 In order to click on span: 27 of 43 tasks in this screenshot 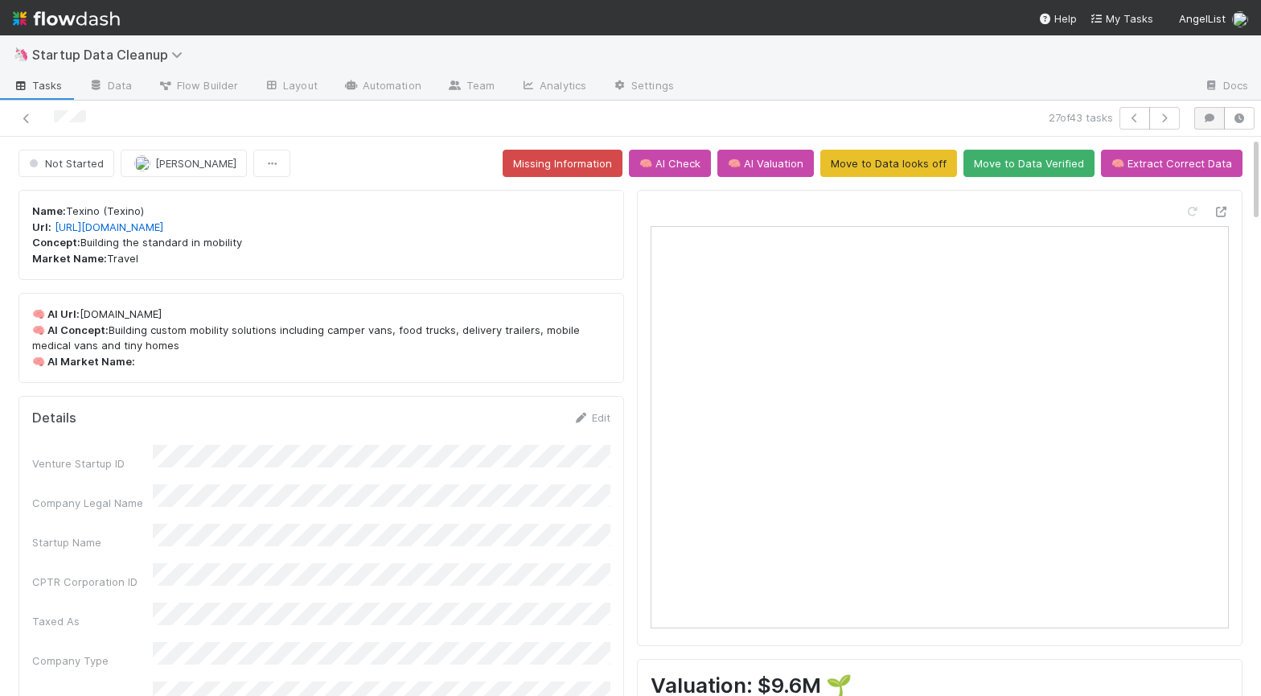, I will do `click(1081, 117)`.